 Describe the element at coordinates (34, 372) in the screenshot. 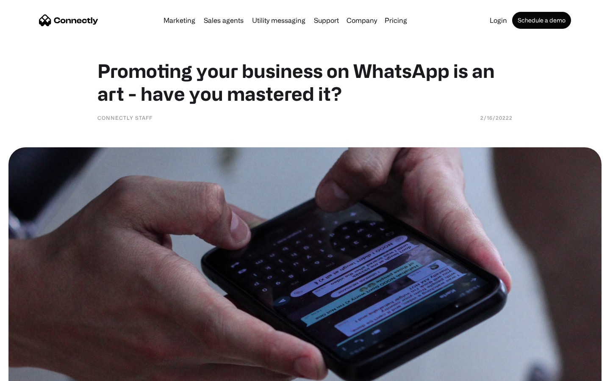

I see `ul: Language list` at that location.